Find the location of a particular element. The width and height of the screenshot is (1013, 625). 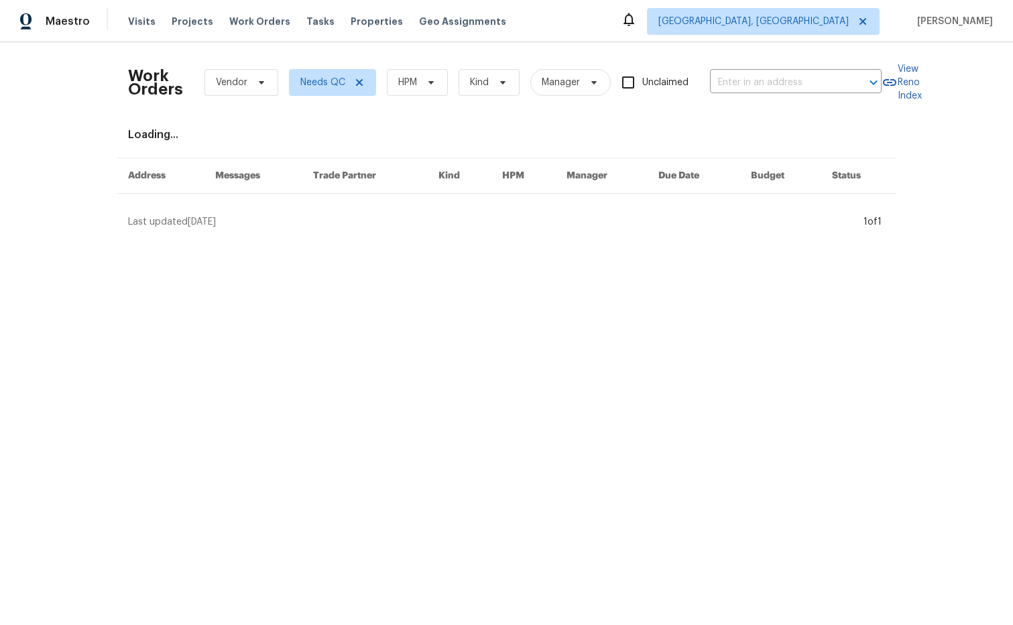

span: Projects is located at coordinates (192, 21).